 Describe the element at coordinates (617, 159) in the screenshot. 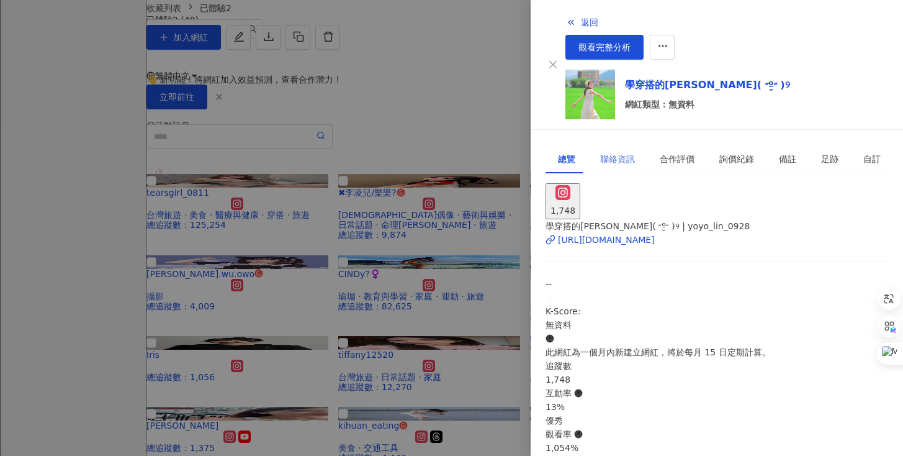

I see `div: 聯絡資訊` at that location.